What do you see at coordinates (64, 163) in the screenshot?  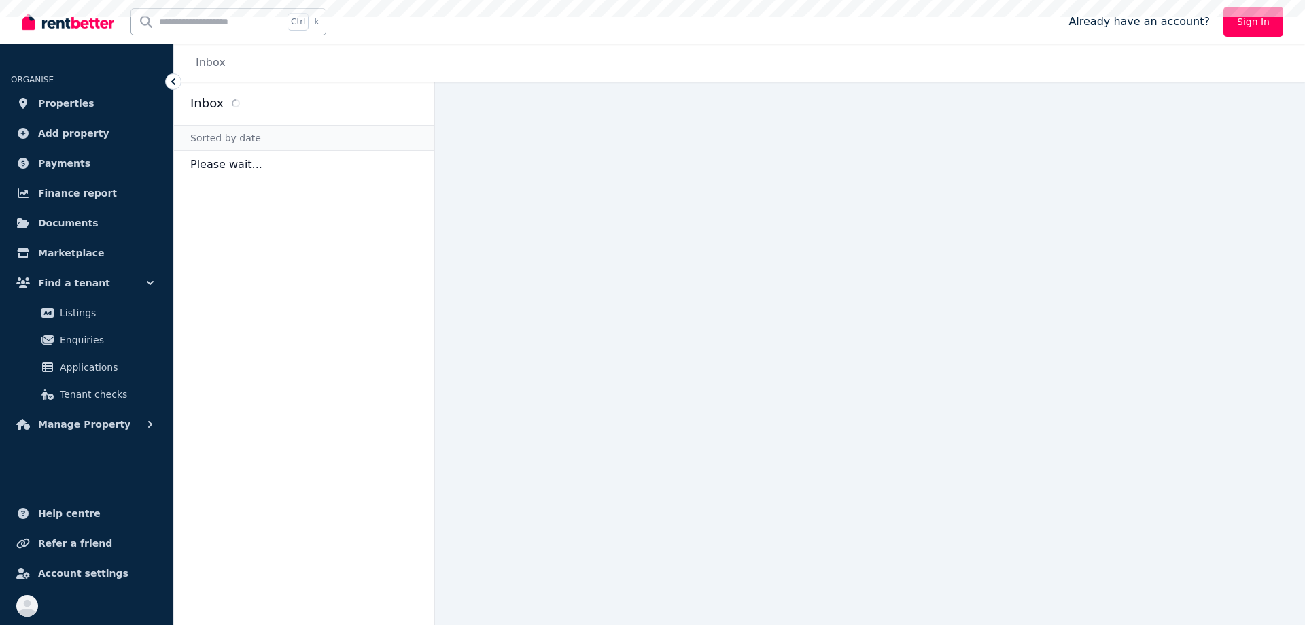 I see `span: Payments` at bounding box center [64, 163].